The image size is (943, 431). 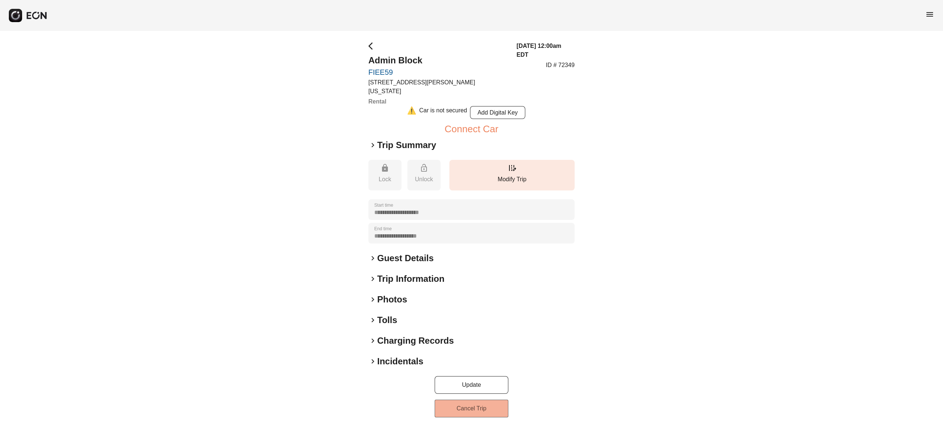 I want to click on h2: Trip Summary, so click(x=407, y=145).